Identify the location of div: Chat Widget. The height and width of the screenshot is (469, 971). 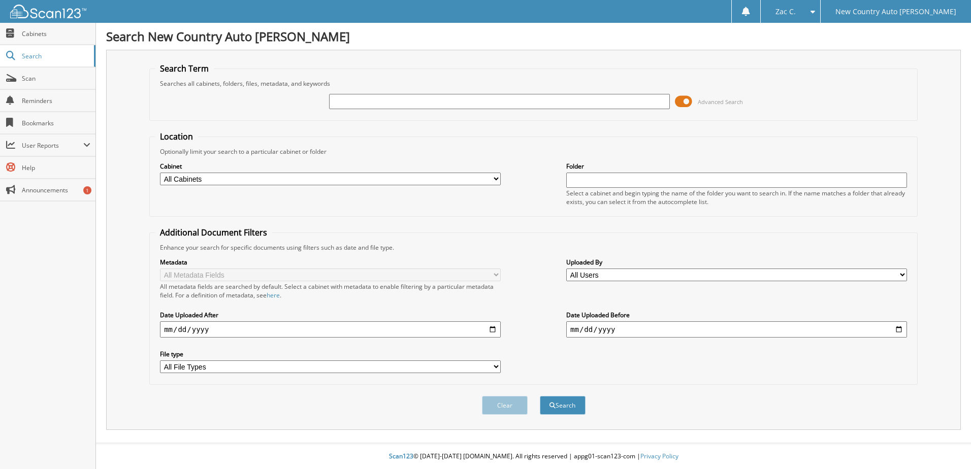
(946, 445).